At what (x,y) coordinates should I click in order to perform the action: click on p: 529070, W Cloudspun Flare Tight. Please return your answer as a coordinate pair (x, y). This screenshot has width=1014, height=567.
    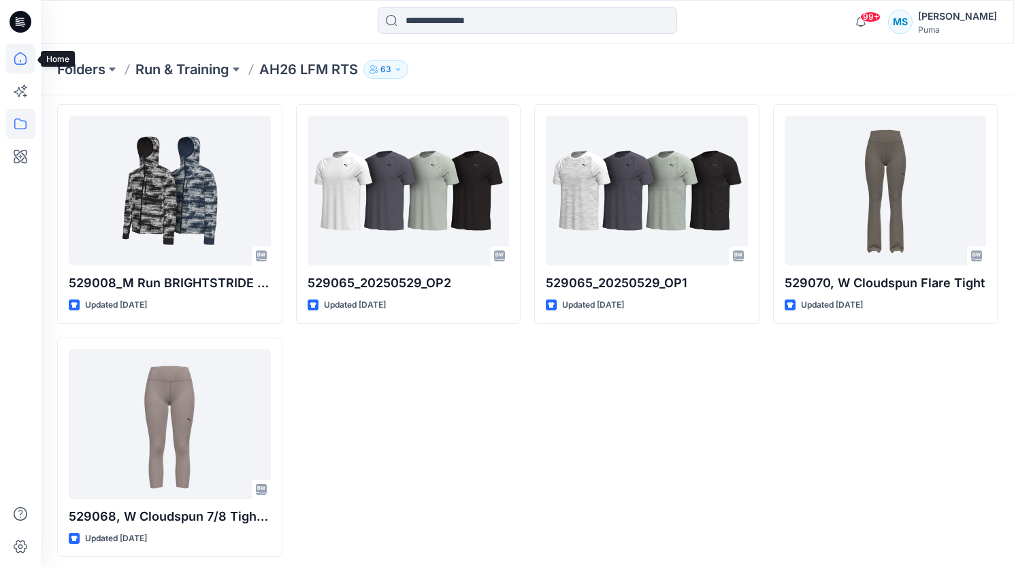
    Looking at the image, I should click on (885, 283).